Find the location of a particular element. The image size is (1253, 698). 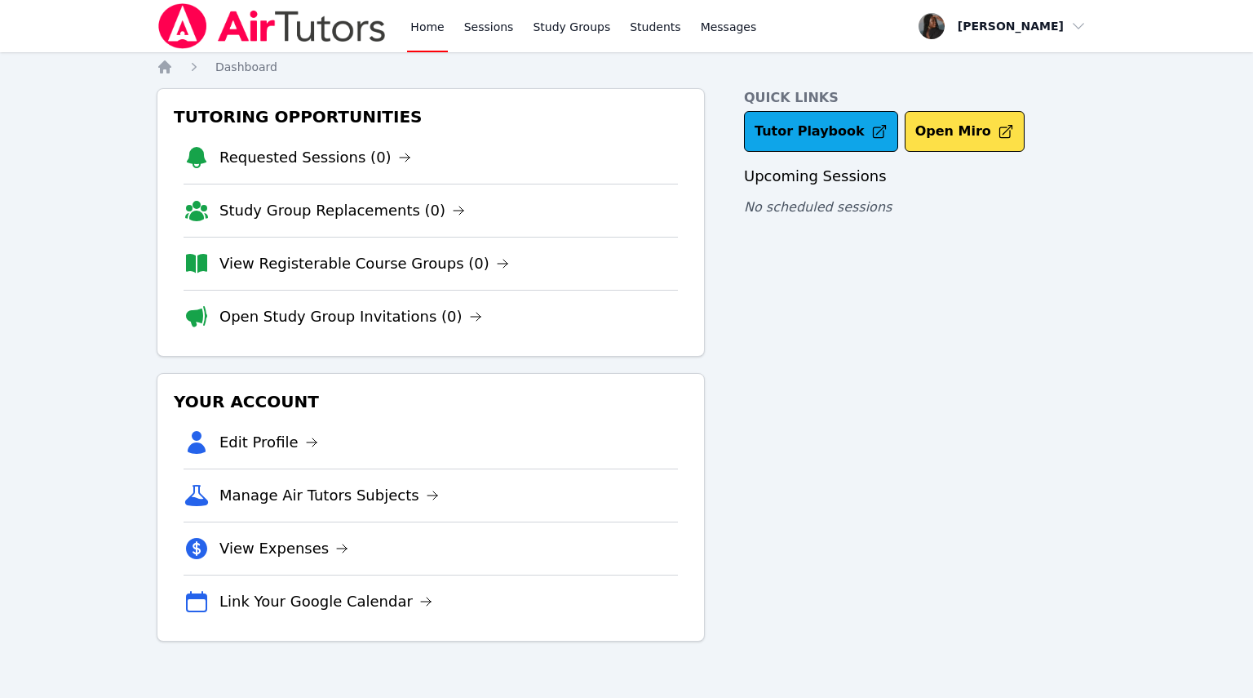

img: Air Tutors is located at coordinates (272, 26).